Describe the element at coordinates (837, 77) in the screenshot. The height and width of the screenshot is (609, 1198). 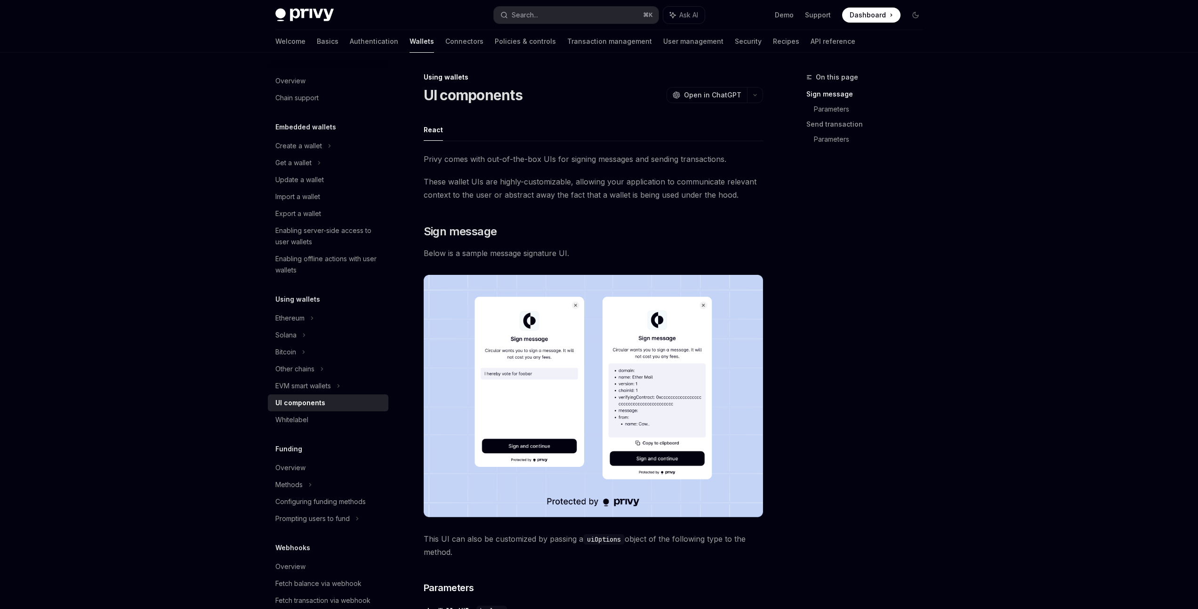
I see `span: On this page` at that location.